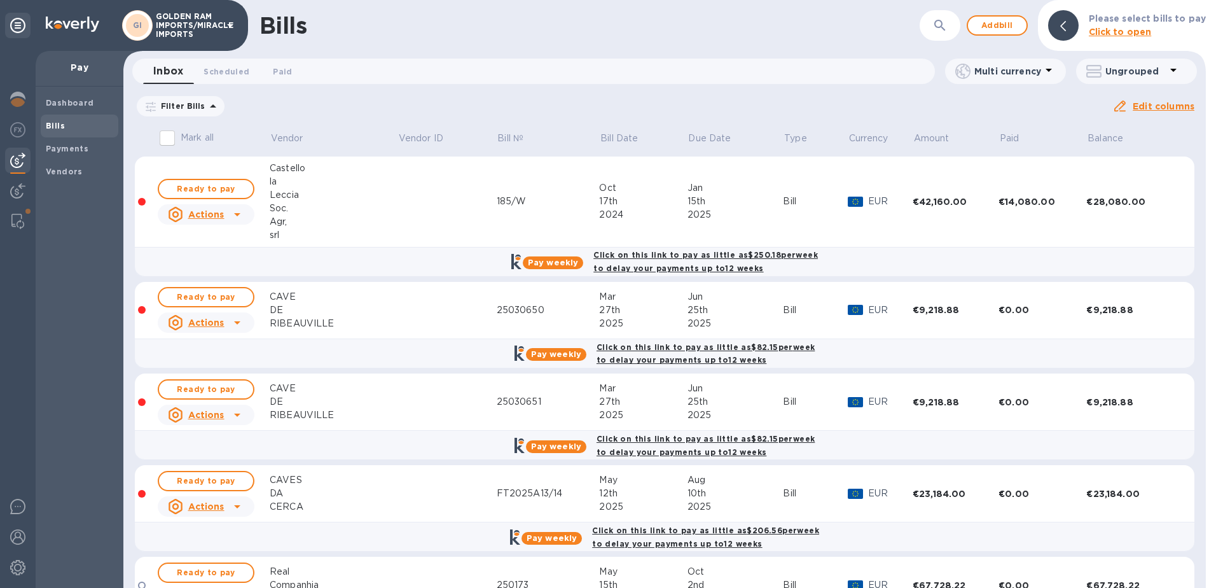 This screenshot has width=1216, height=588. What do you see at coordinates (79, 67) in the screenshot?
I see `p: Pay` at bounding box center [79, 67].